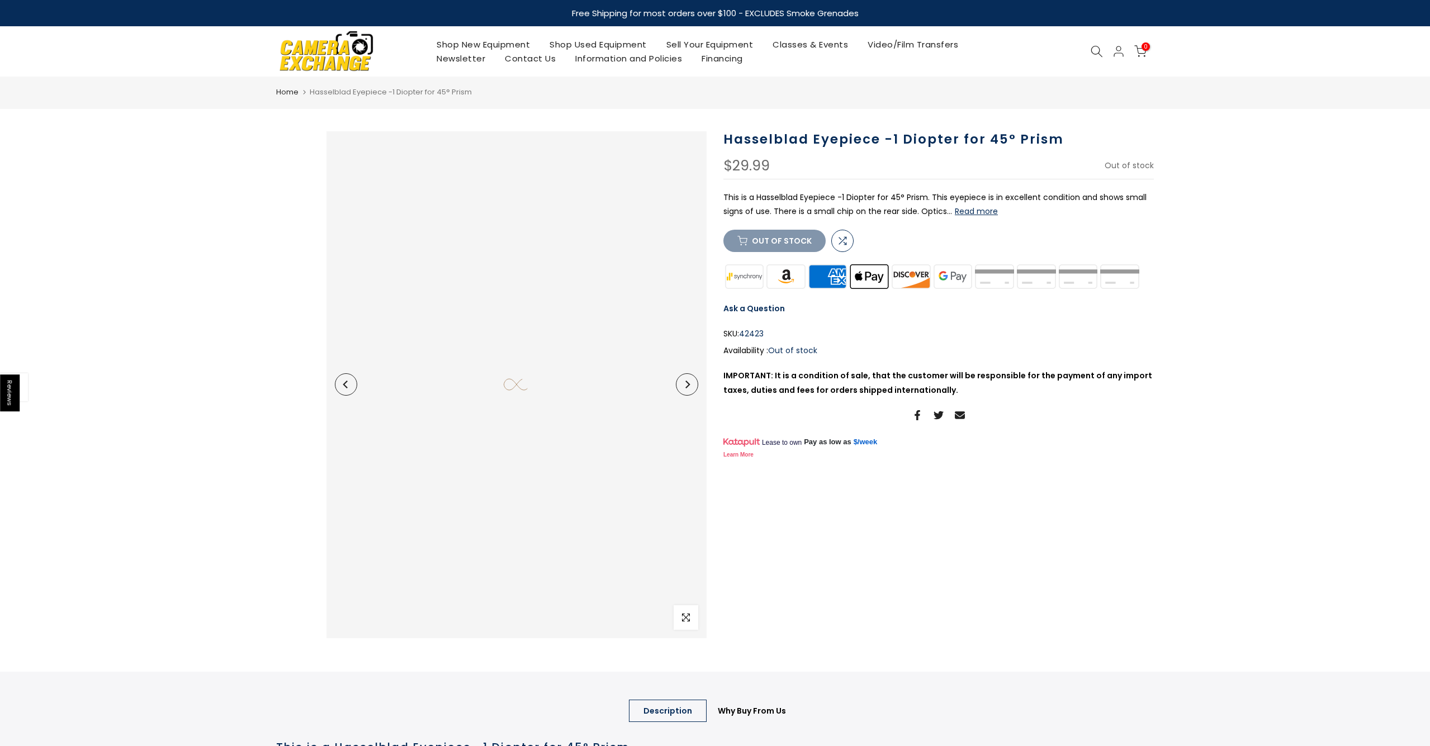 The height and width of the screenshot is (746, 1430). I want to click on span: 0, so click(1145, 46).